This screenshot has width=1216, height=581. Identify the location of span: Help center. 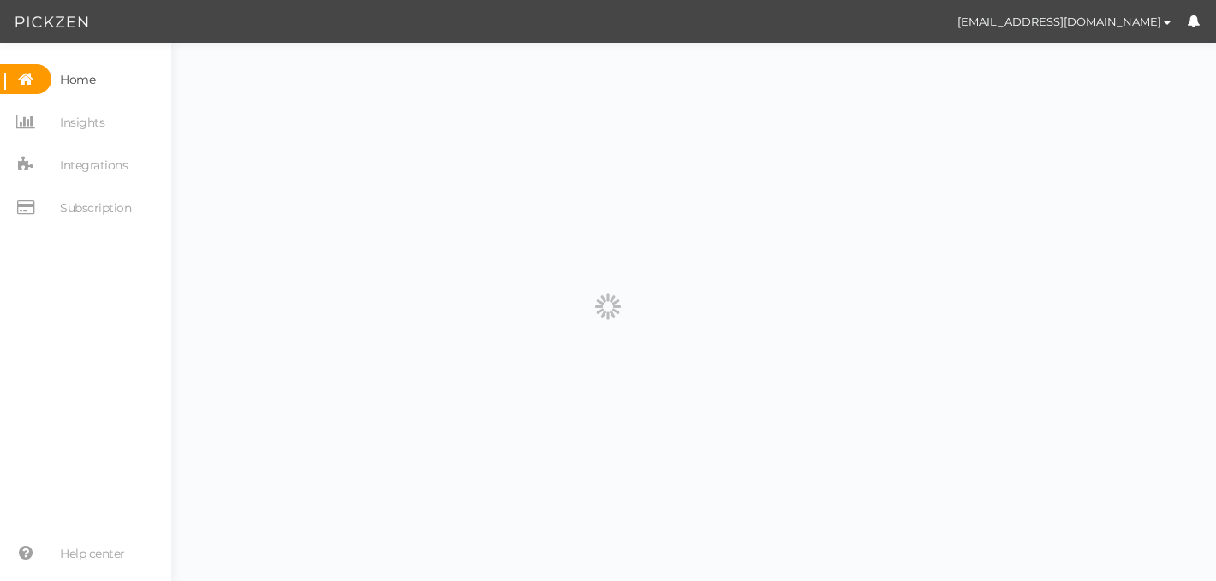
(92, 554).